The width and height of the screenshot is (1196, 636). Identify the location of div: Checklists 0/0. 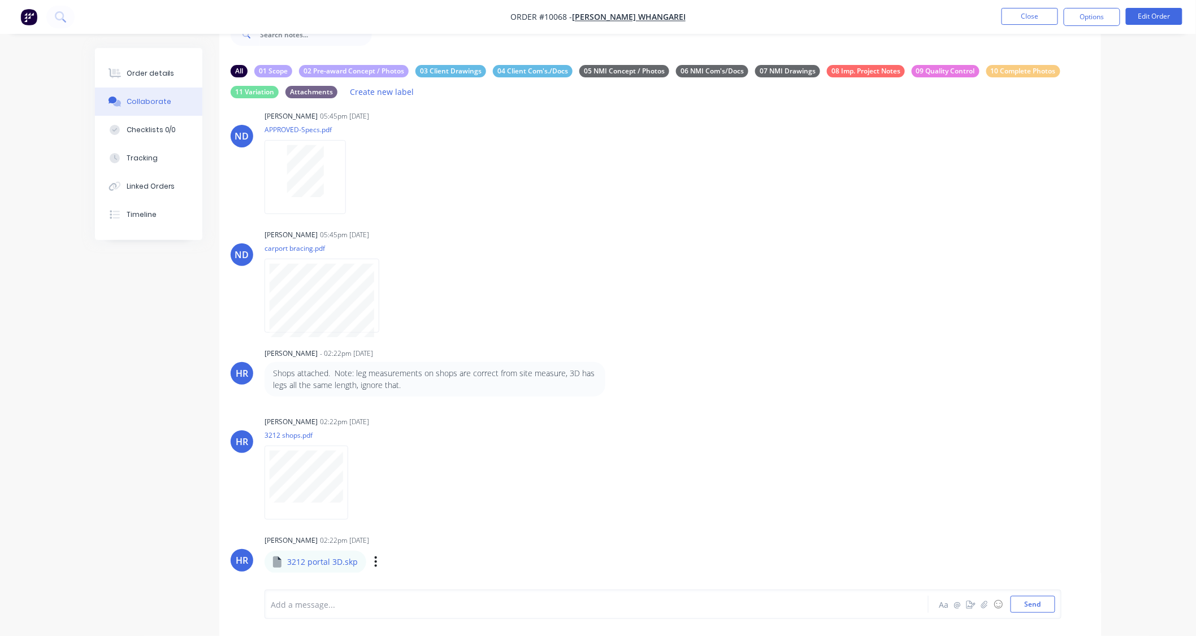
(151, 130).